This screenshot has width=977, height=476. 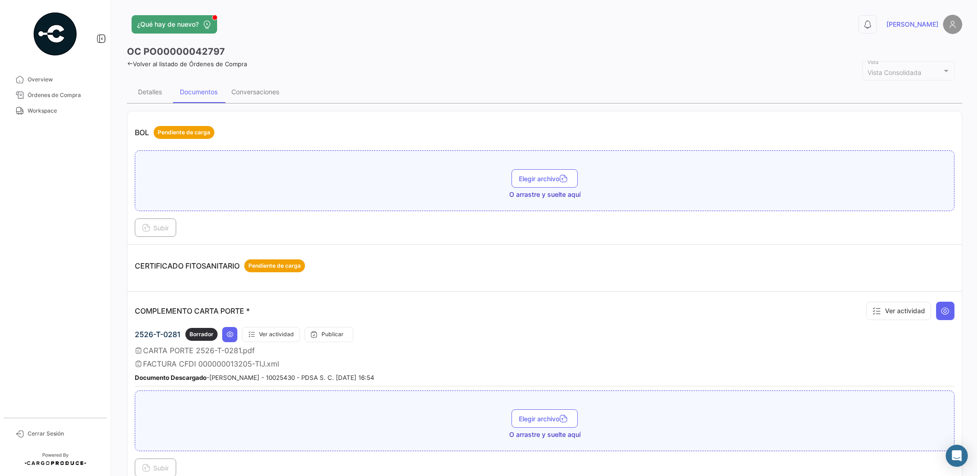 I want to click on img: powered-by.png, so click(x=55, y=34).